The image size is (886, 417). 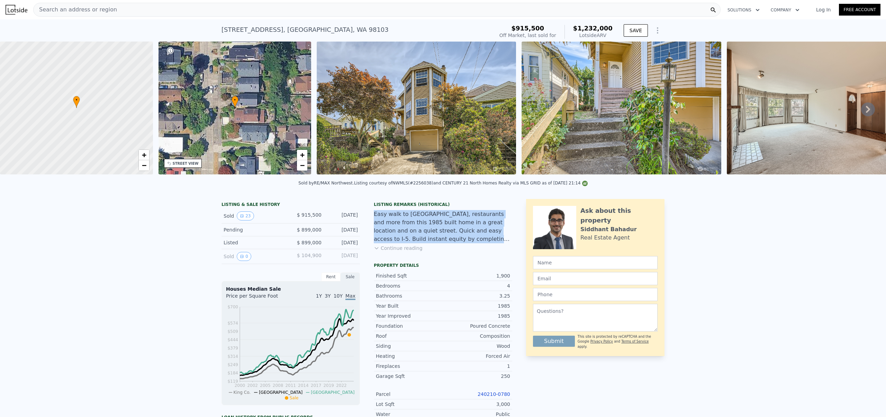 What do you see at coordinates (409, 404) in the screenshot?
I see `div: Lot Sqft` at bounding box center [409, 404].